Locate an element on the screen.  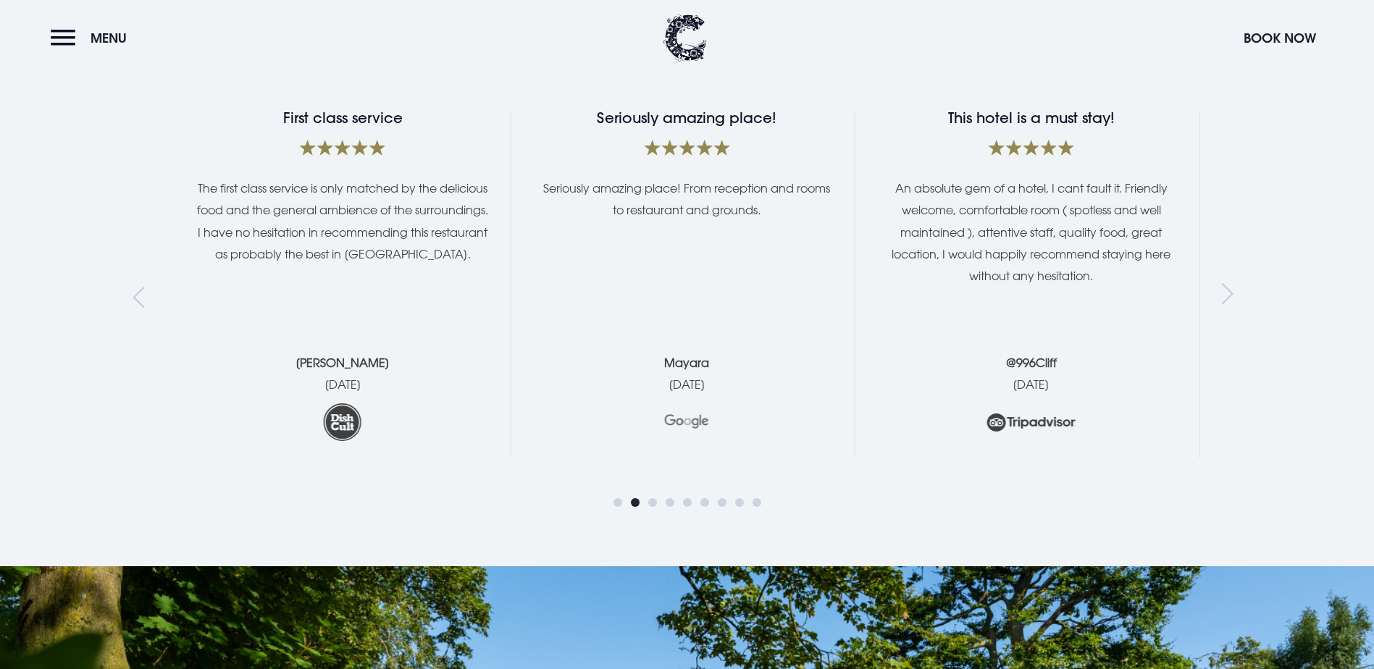
span: Go to slide 1 is located at coordinates (618, 503).